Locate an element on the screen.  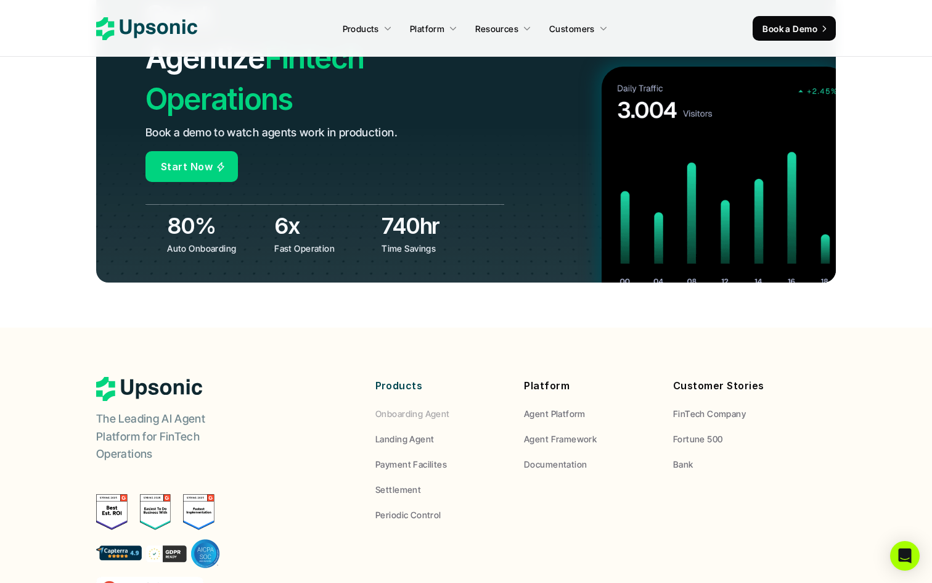
p: Book a Demo is located at coordinates (790, 28).